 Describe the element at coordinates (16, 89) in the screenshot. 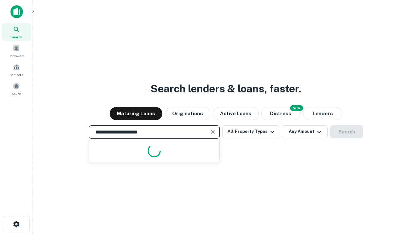

I see `div: Saved` at that location.